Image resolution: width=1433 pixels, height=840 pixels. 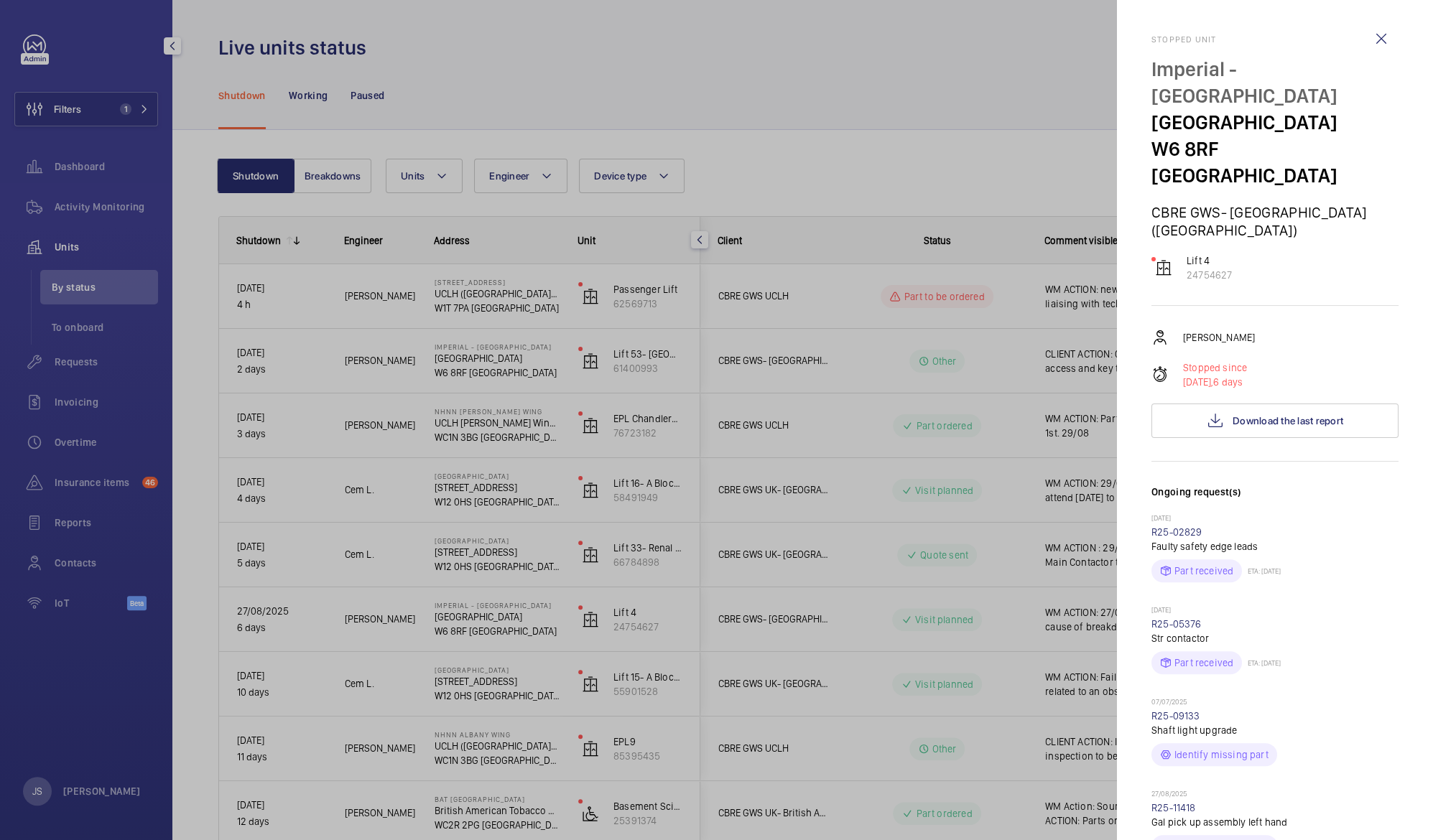 I want to click on a: R25-05376, so click(x=1176, y=624).